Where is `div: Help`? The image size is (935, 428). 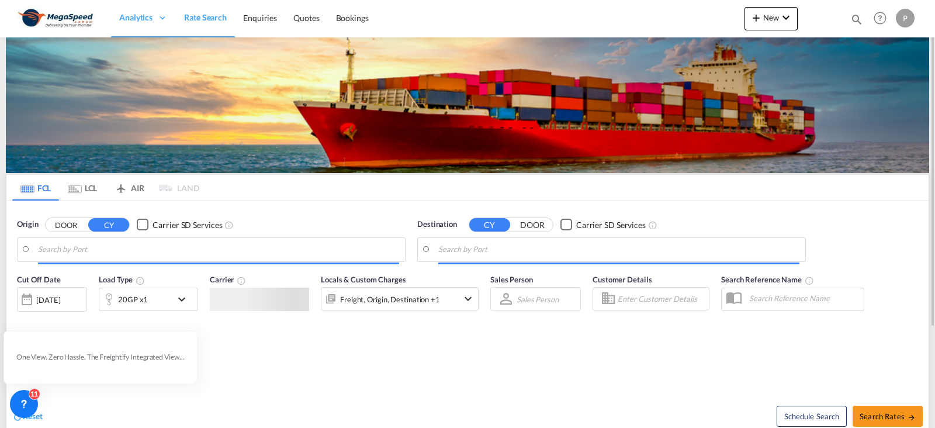 div: Help is located at coordinates (883, 19).